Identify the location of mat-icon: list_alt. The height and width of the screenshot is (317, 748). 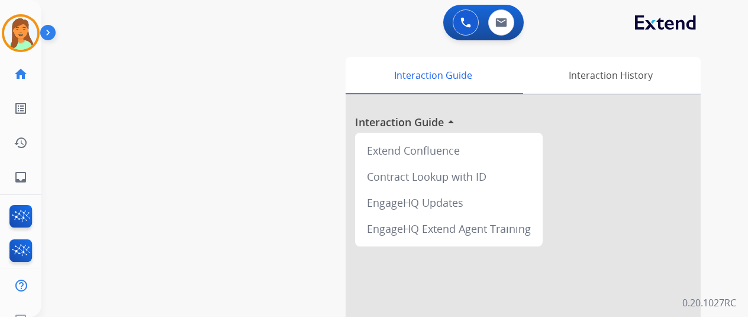
(21, 108).